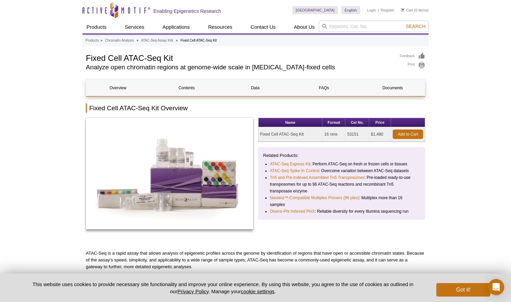 The height and width of the screenshot is (302, 511). I want to click on a: Chromatin Analysis, so click(120, 41).